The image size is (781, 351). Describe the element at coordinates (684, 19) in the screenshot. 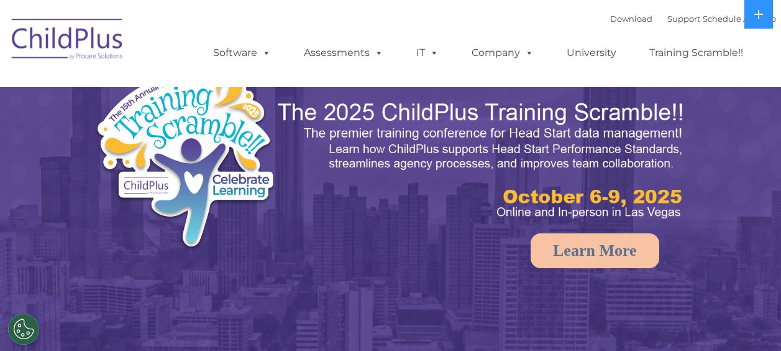

I see `a: Support` at that location.